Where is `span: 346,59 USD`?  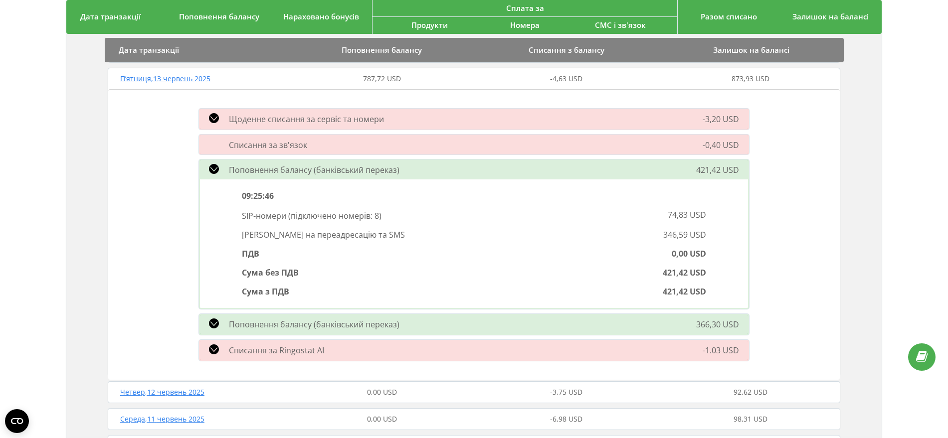 span: 346,59 USD is located at coordinates (685, 235).